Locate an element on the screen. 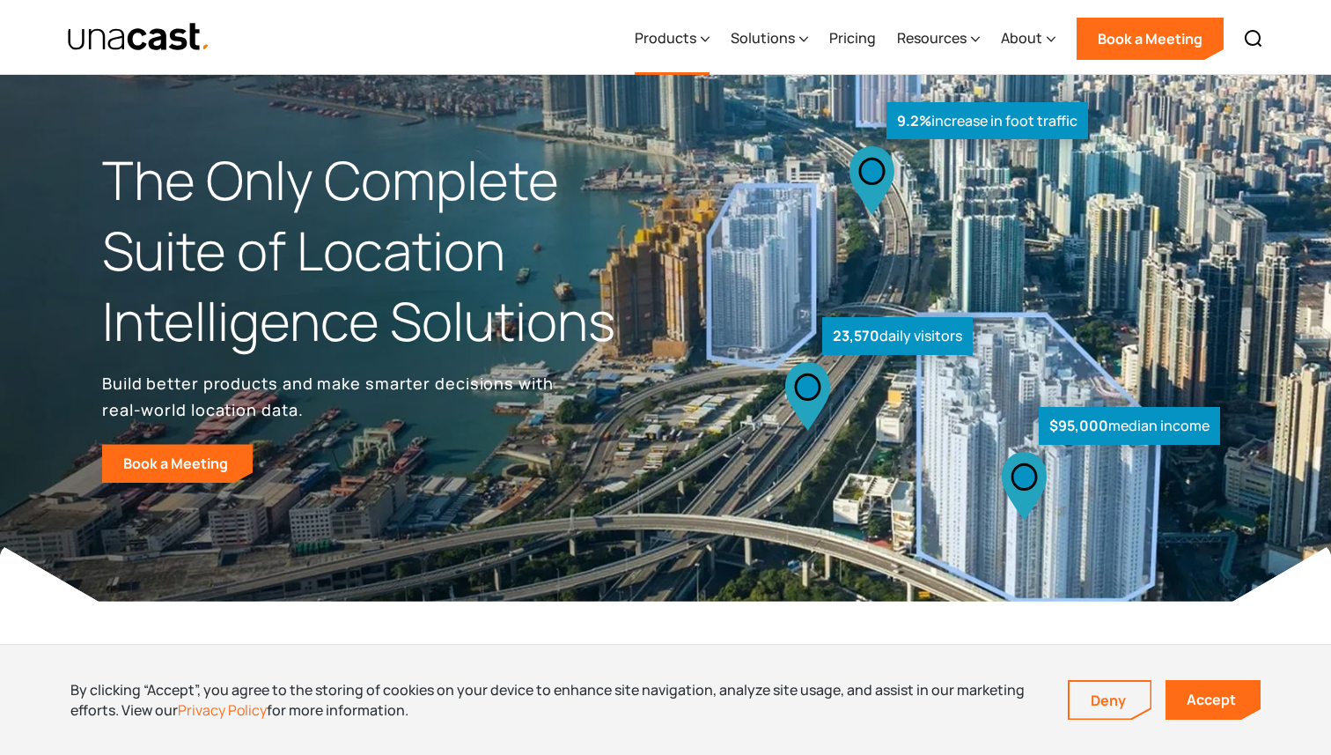 This screenshot has width=1331, height=755. p: Build better products and make smarter decisions with real-world location data. is located at coordinates (331, 396).